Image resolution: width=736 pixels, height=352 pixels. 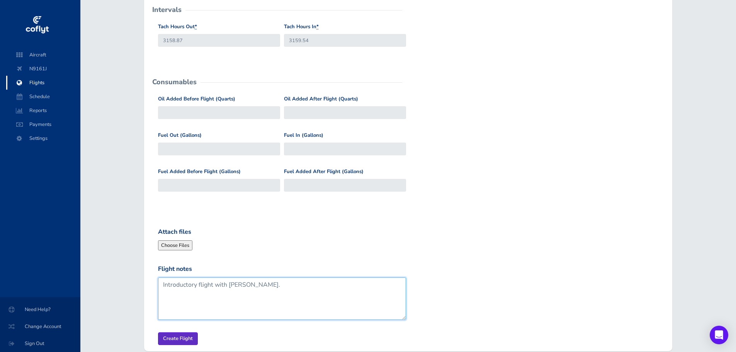 What do you see at coordinates (43, 124) in the screenshot?
I see `span: Payments` at bounding box center [43, 124].